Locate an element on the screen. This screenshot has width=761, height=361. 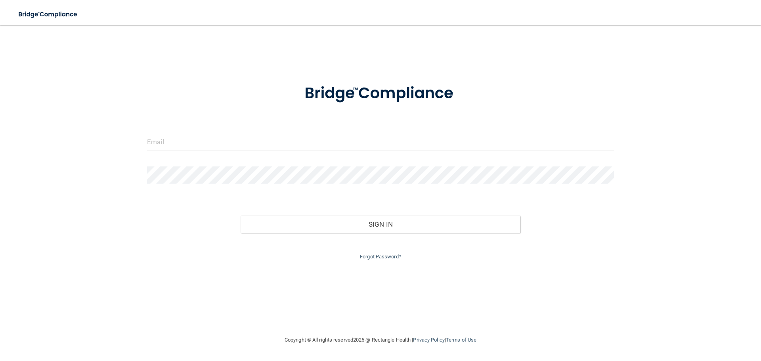
a: Terms of Use is located at coordinates (461, 340).